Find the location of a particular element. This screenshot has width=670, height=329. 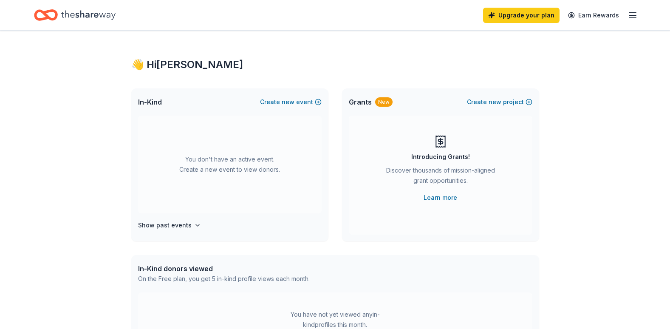

a: Earn Rewards is located at coordinates (594, 15).